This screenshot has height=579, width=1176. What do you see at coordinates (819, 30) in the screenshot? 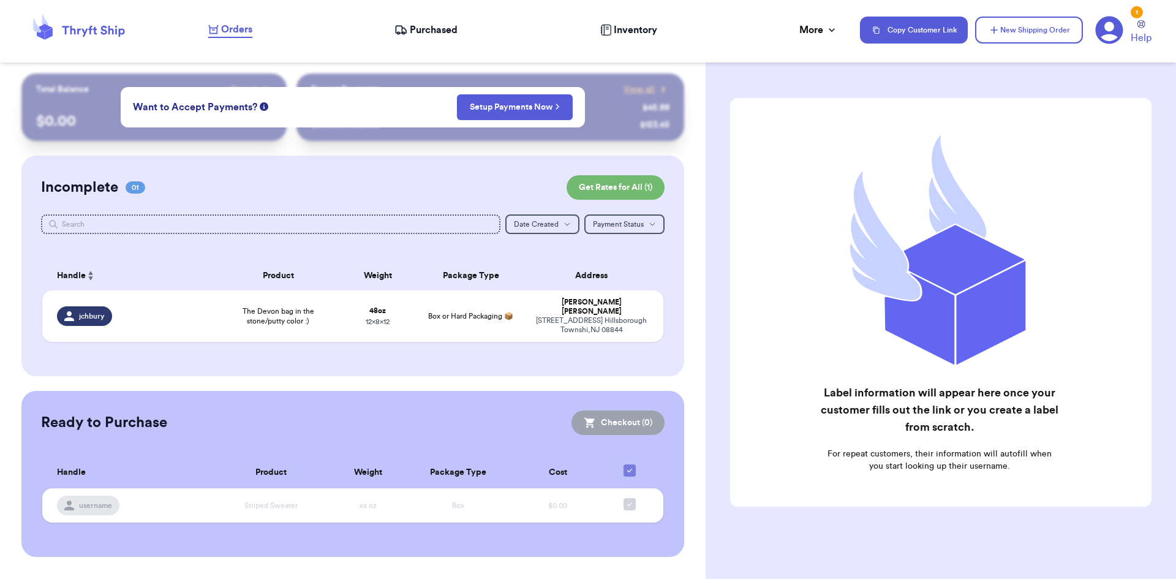
I see `div: More` at bounding box center [819, 30].